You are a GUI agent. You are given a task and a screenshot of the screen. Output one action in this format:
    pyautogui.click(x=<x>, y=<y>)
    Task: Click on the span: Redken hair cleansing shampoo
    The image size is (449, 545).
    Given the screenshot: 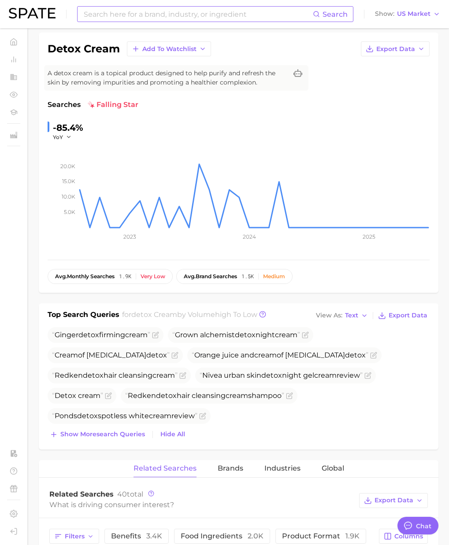 What is the action you would take?
    pyautogui.click(x=204, y=396)
    